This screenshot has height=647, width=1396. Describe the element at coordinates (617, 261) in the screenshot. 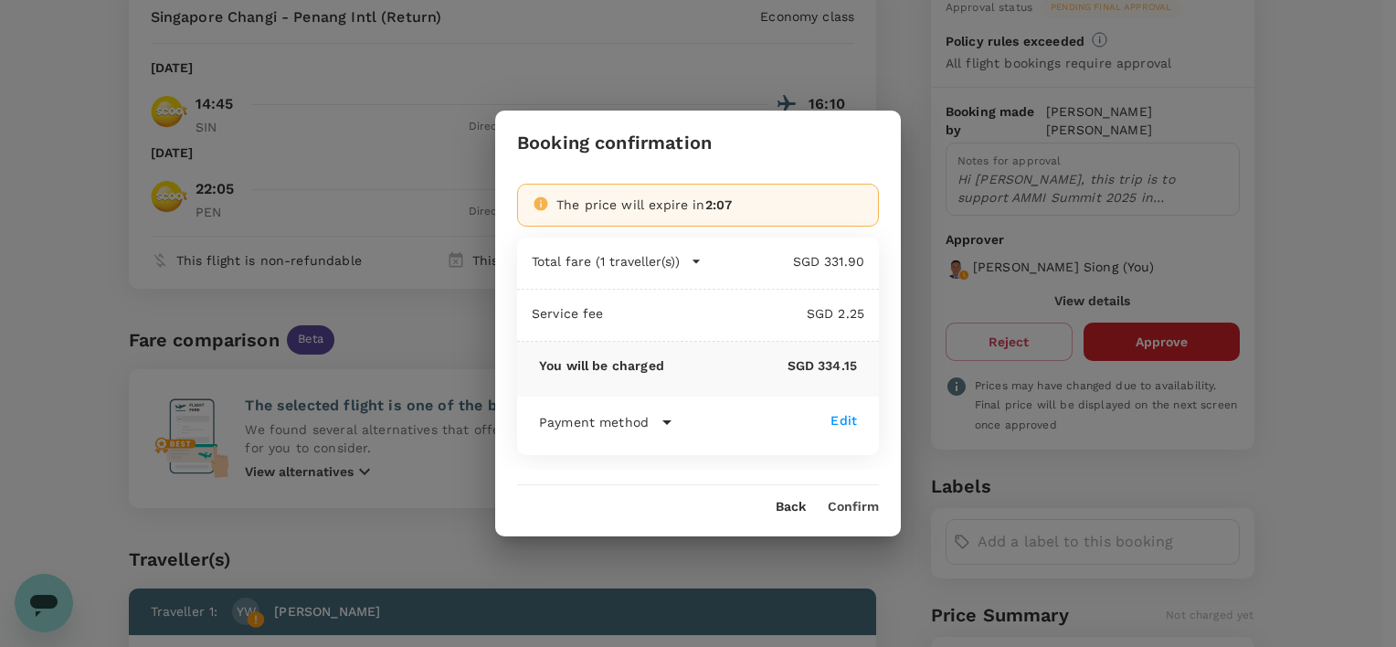

I see `button: Total fare (1 traveller(s))` at that location.